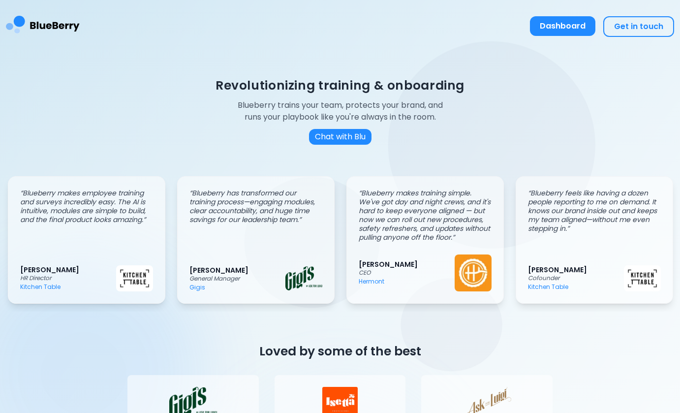  I want to click on button: Chat with Blu, so click(340, 137).